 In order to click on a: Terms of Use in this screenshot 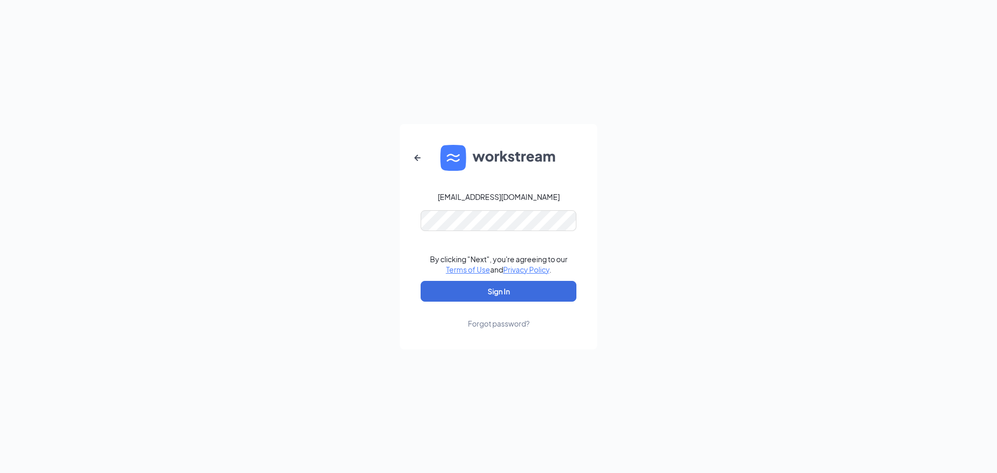, I will do `click(468, 269)`.